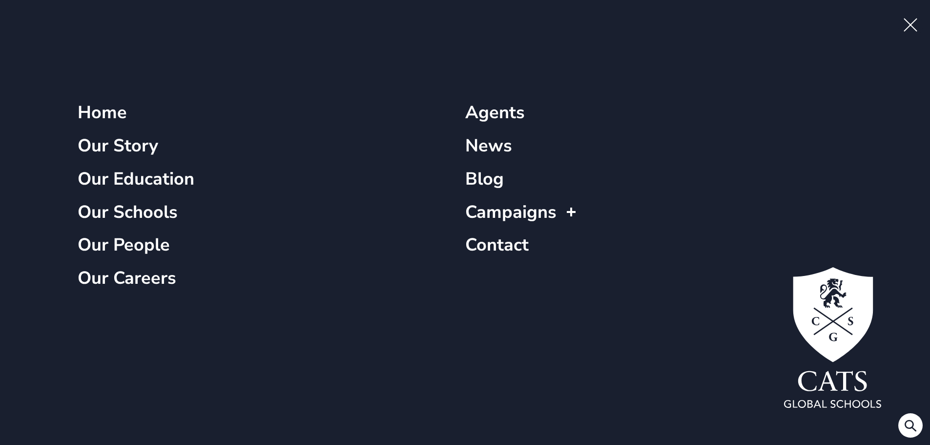 The height and width of the screenshot is (445, 930). I want to click on a: Our People, so click(123, 245).